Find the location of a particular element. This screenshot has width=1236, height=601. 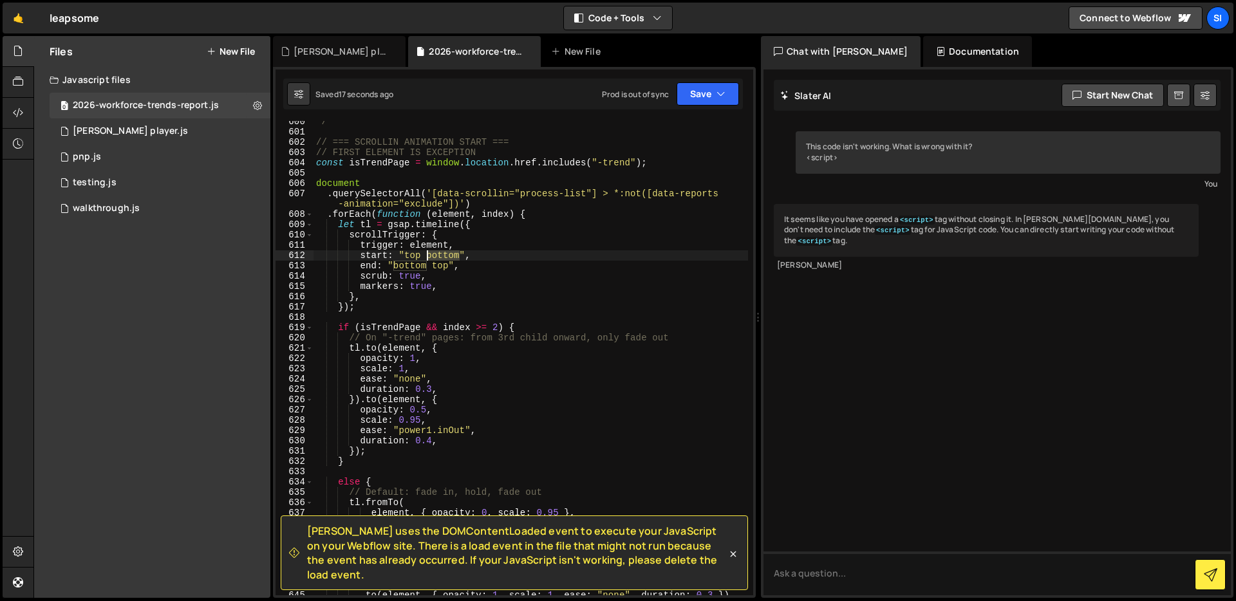

a: Connect to Webflow is located at coordinates (1136, 18).